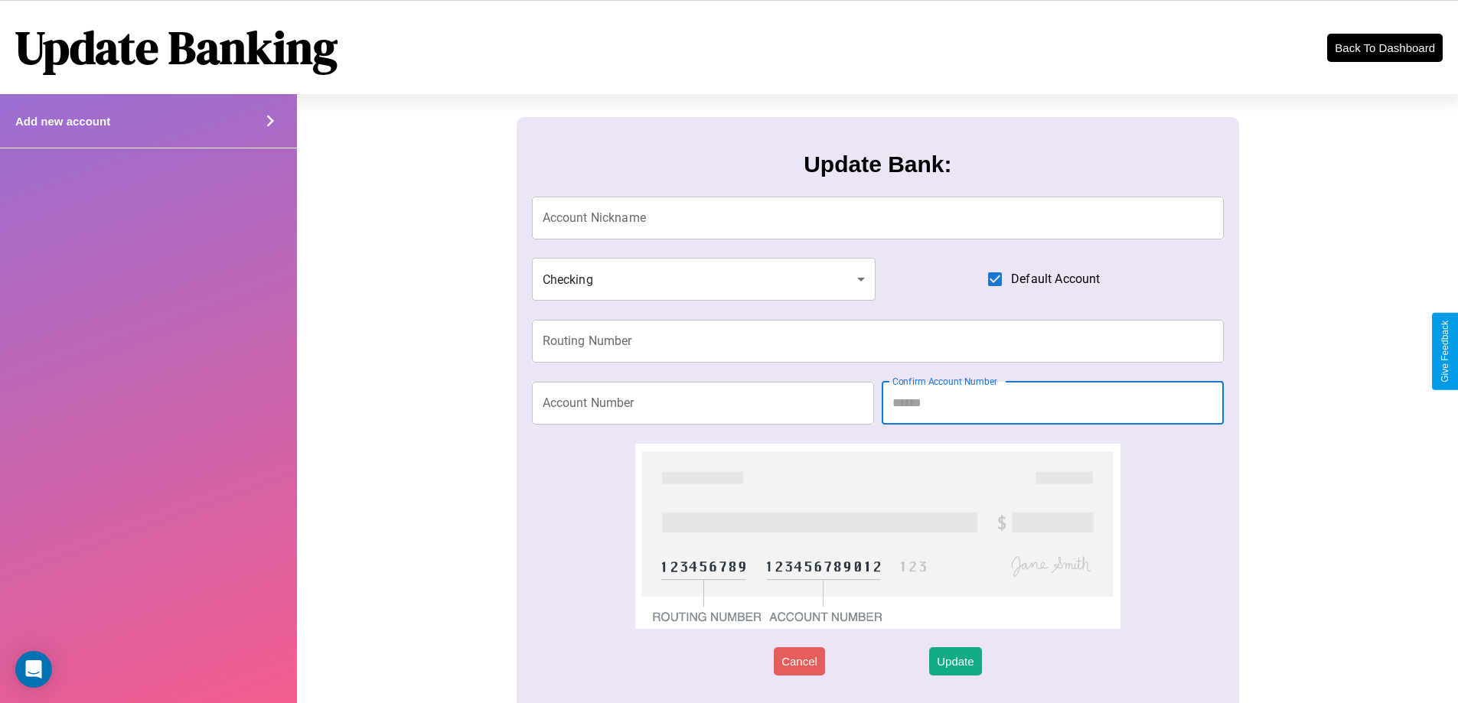 Image resolution: width=1458 pixels, height=703 pixels. Describe the element at coordinates (34, 670) in the screenshot. I see `div: Open Intercom Messenger` at that location.